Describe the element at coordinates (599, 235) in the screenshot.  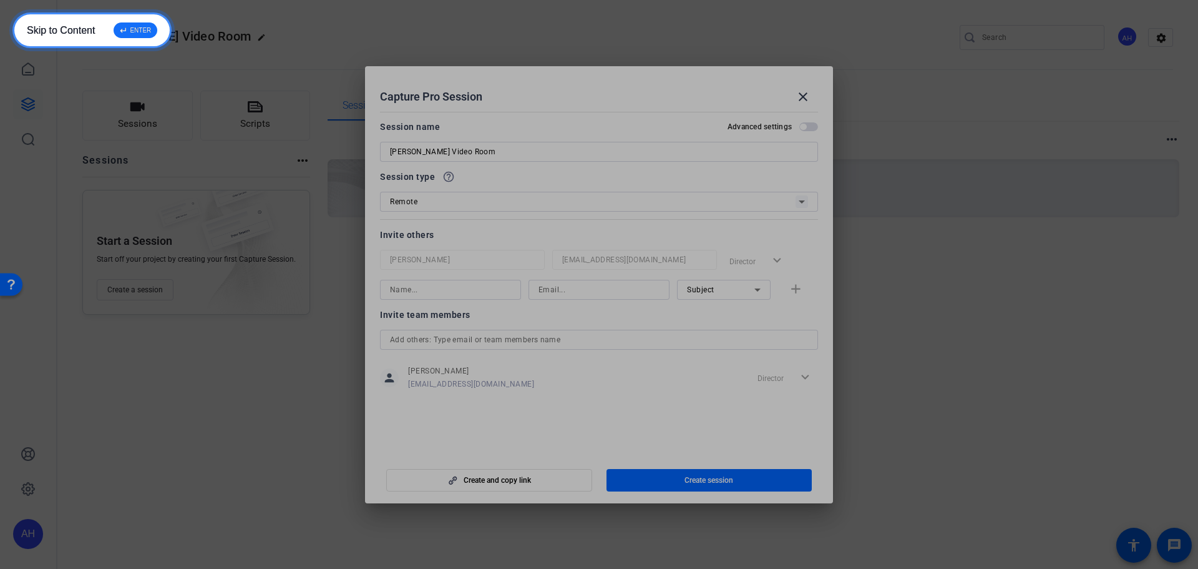
I see `div: Invite others` at that location.